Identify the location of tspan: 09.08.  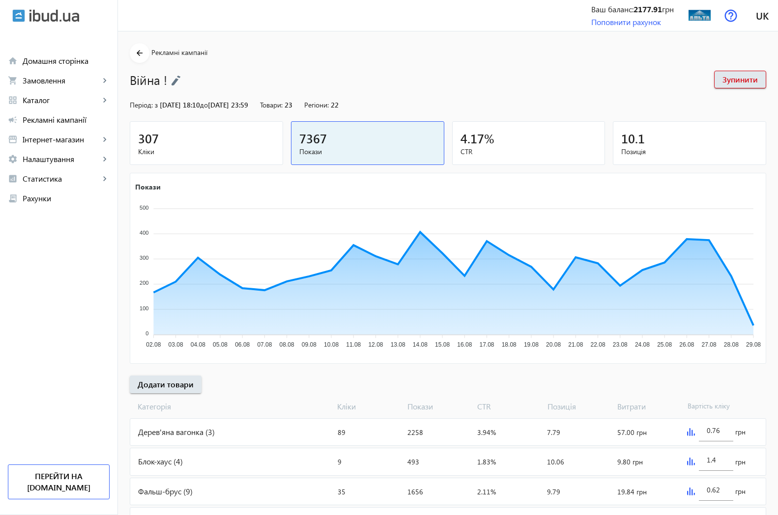
(309, 345).